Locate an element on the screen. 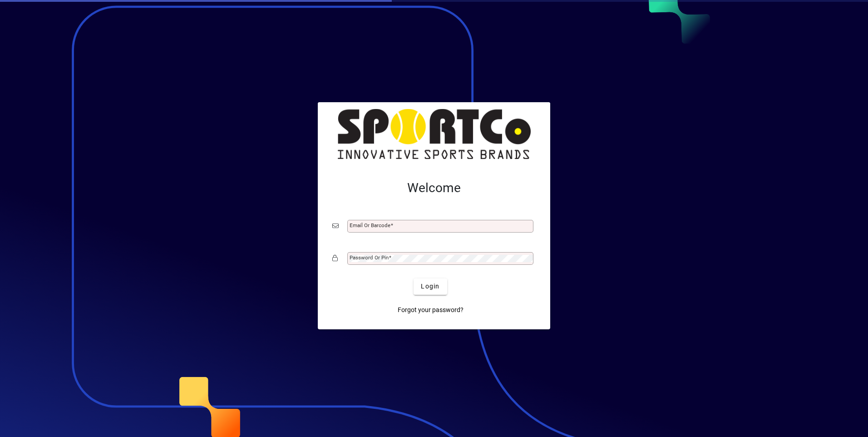 This screenshot has height=437, width=868. span: Forgot your password? is located at coordinates (430, 310).